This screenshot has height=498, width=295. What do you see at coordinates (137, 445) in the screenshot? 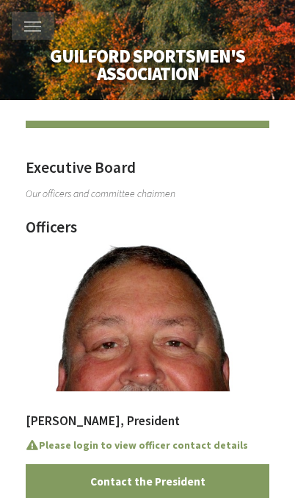
I see `a: Please login to view officer contact details` at bounding box center [137, 445].